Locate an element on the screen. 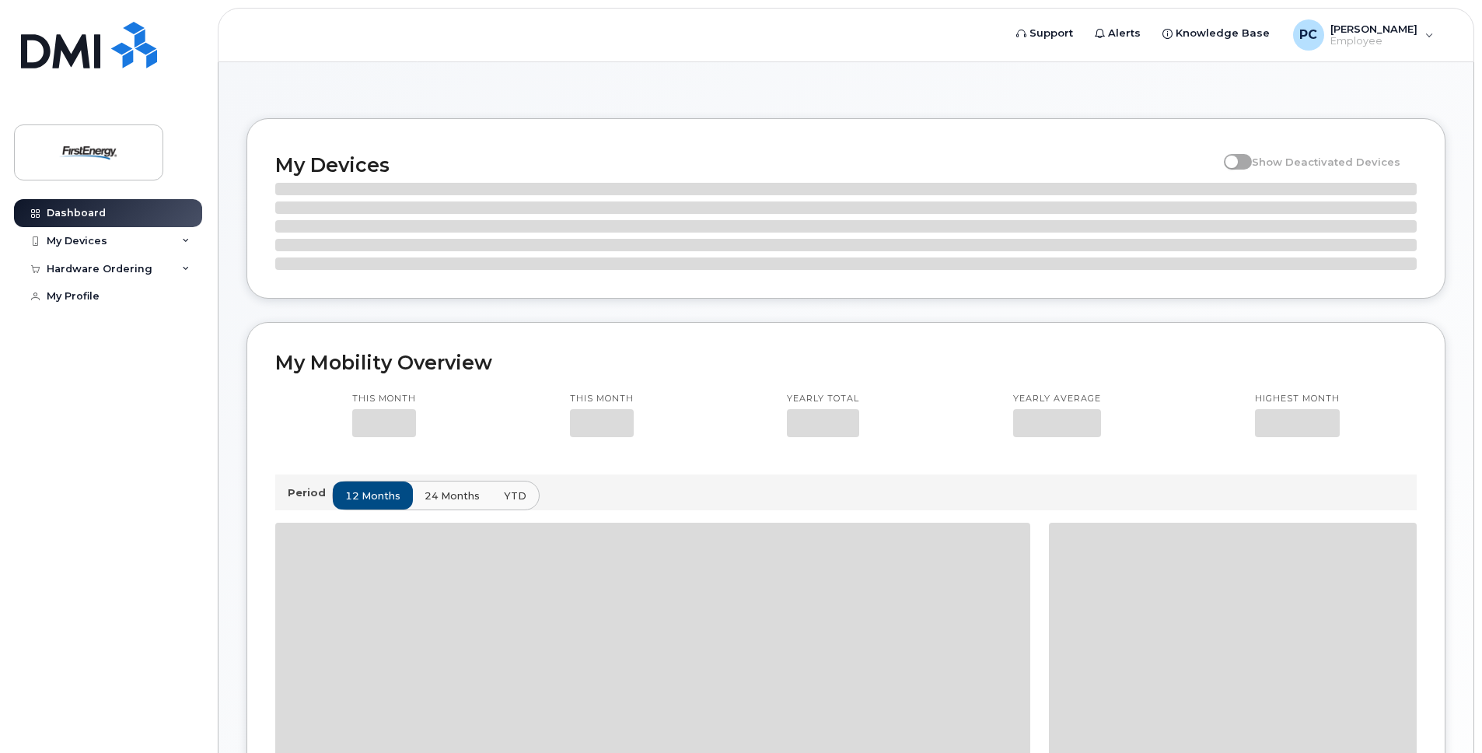 This screenshot has width=1482, height=753. p: Highest month is located at coordinates (1297, 399).